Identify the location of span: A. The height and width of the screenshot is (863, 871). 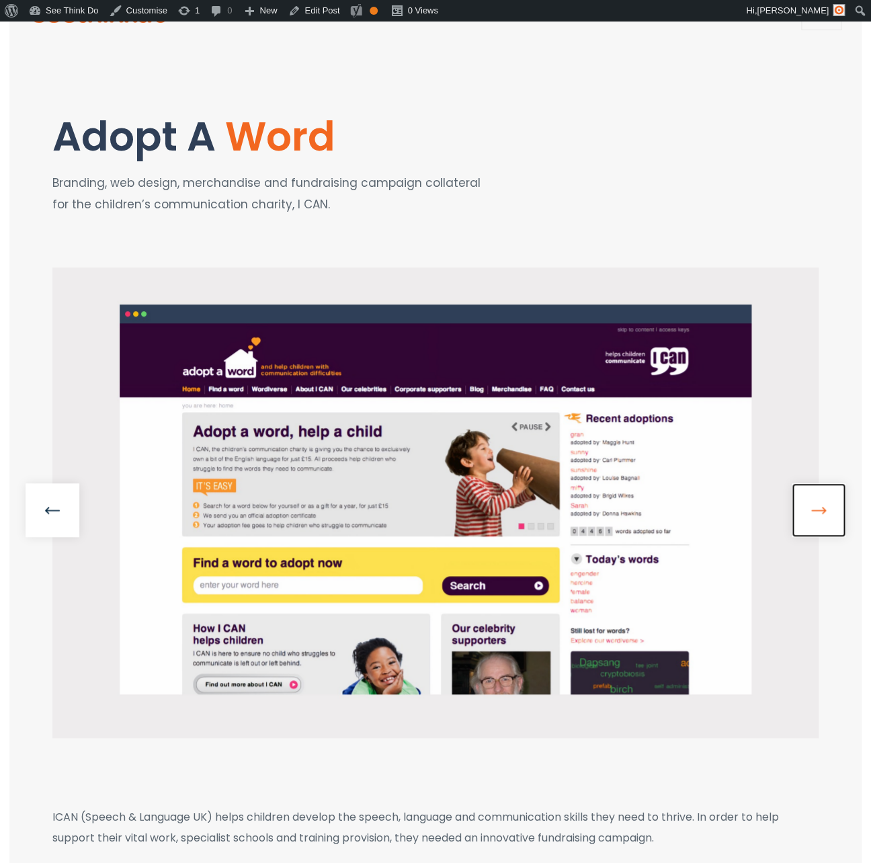
(201, 136).